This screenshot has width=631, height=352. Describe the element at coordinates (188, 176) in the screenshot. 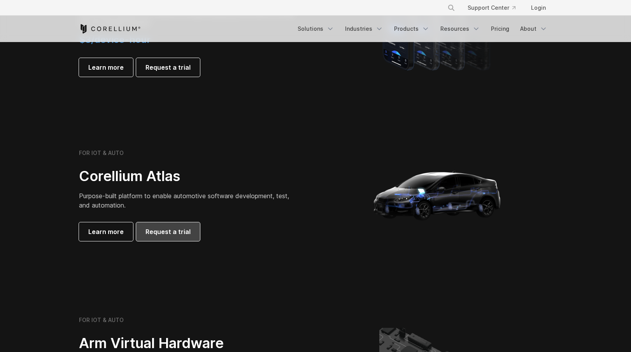

I see `h2: Corellium Atlas` at that location.